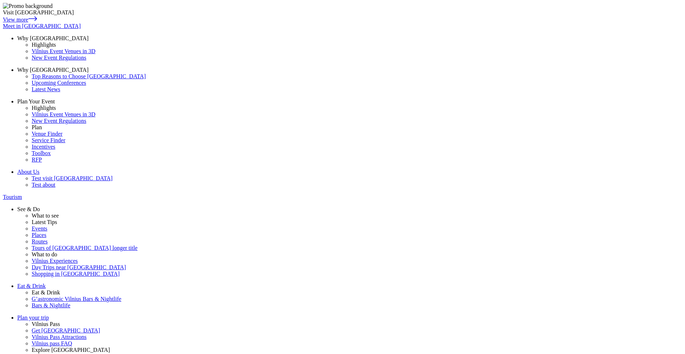 This screenshot has height=354, width=685. What do you see at coordinates (46, 324) in the screenshot?
I see `span: Vilnius Pass` at bounding box center [46, 324].